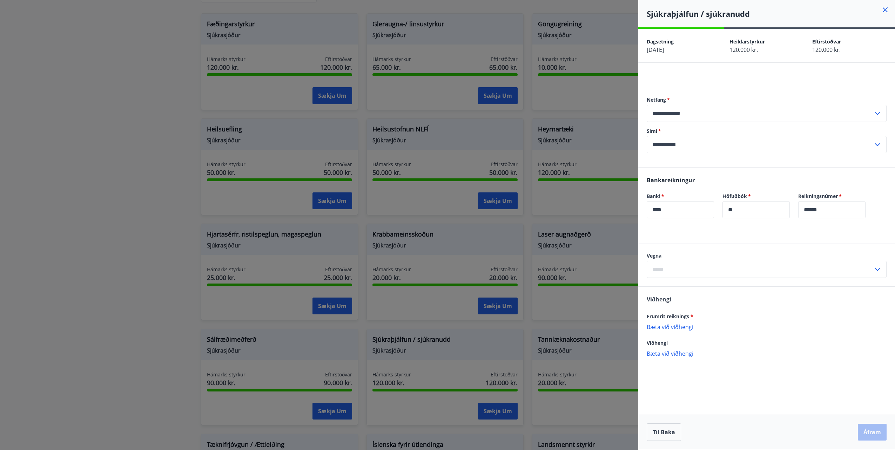 The width and height of the screenshot is (895, 450). Describe the element at coordinates (671, 180) in the screenshot. I see `span: Bankareikningur` at that location.